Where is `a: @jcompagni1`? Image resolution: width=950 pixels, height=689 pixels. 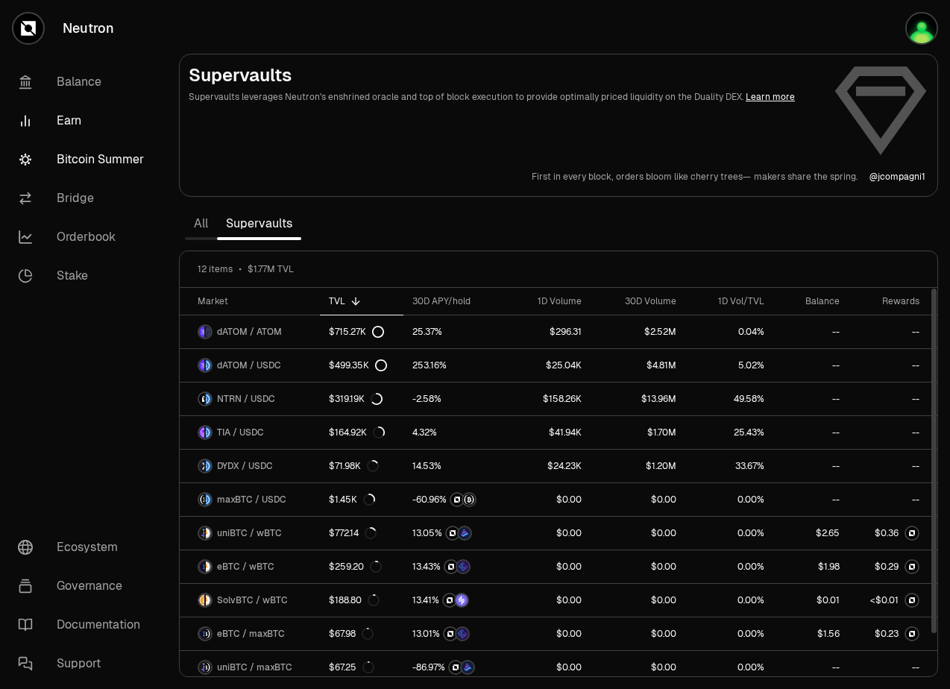 a: @jcompagni1 is located at coordinates (897, 177).